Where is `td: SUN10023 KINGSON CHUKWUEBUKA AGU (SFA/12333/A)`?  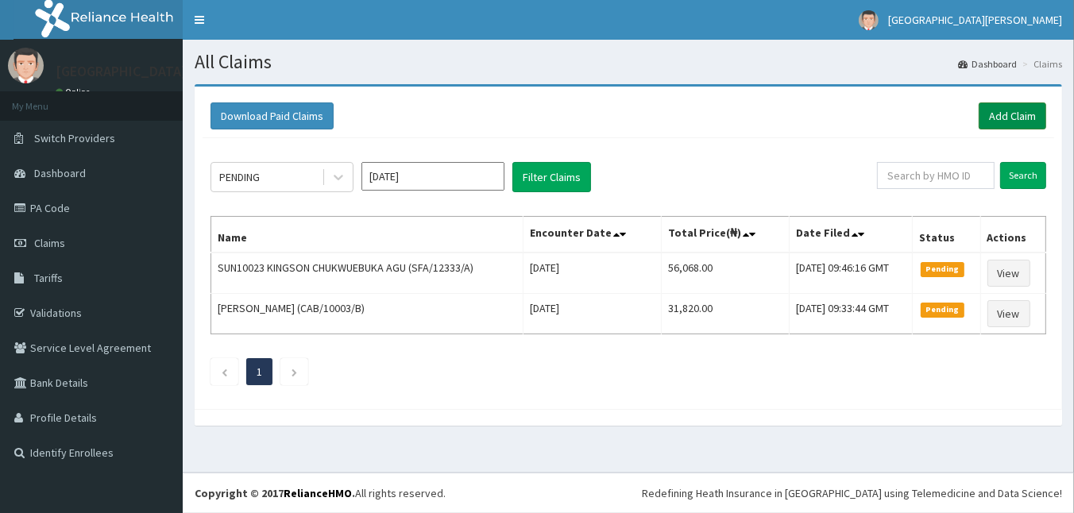 td: SUN10023 KINGSON CHUKWUEBUKA AGU (SFA/12333/A) is located at coordinates (367, 273).